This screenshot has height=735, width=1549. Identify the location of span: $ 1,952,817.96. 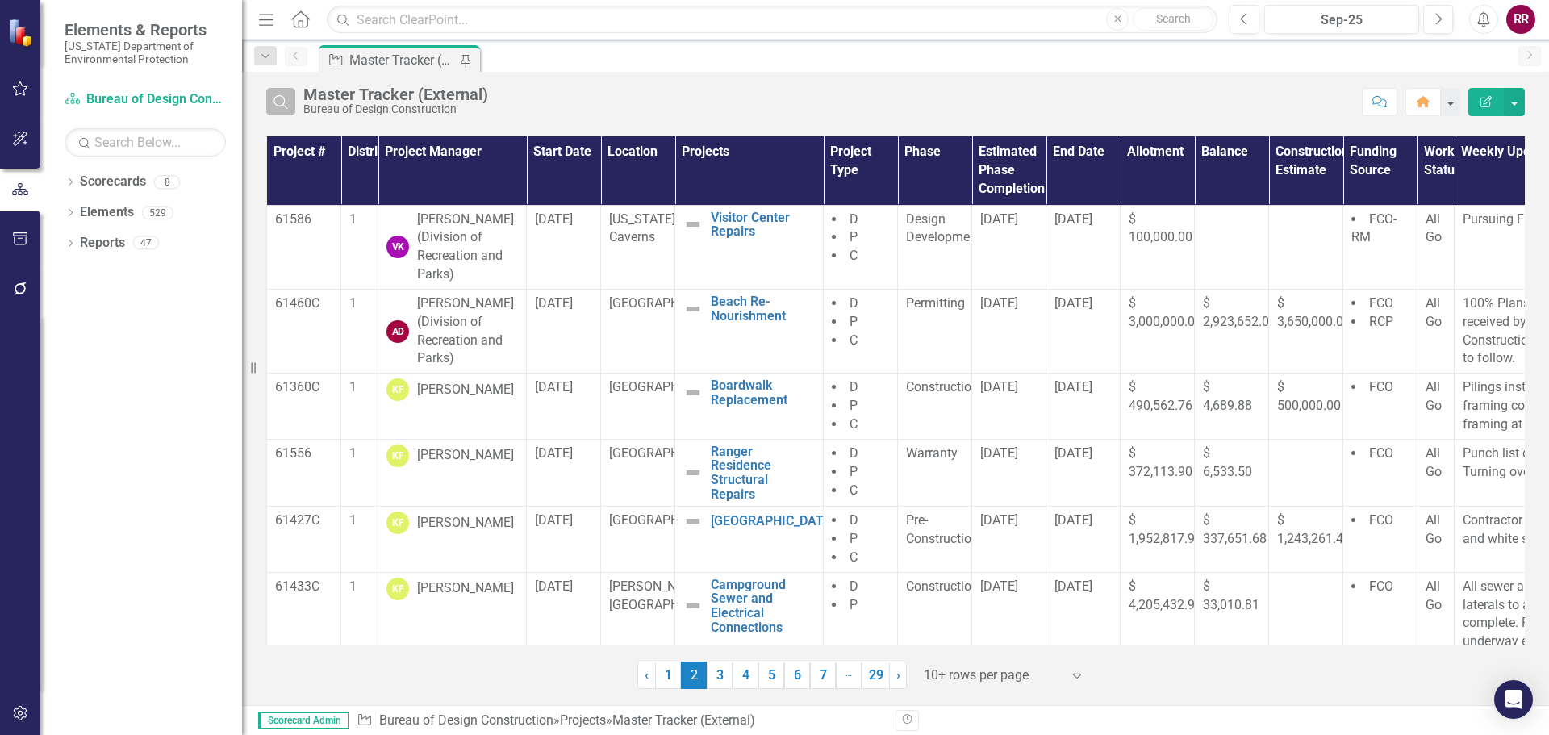
(1165, 529).